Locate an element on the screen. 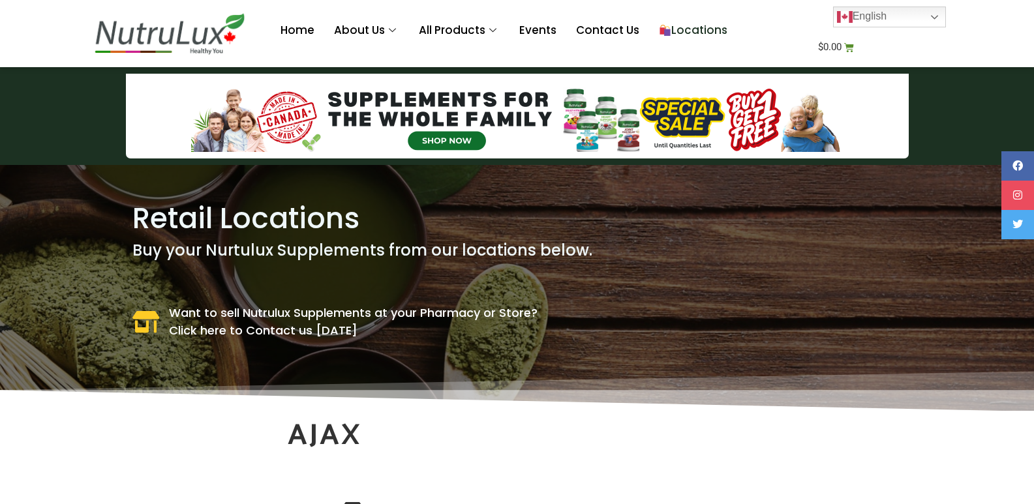 This screenshot has width=1034, height=504. a: Locations is located at coordinates (693, 31).